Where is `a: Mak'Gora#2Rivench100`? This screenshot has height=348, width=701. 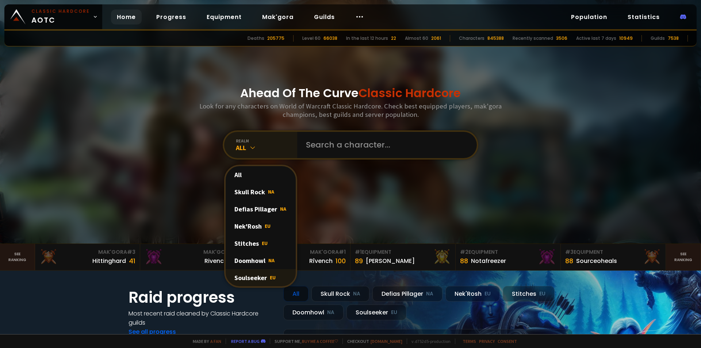
a: Mak'Gora#2Rivench100 is located at coordinates (193, 257).